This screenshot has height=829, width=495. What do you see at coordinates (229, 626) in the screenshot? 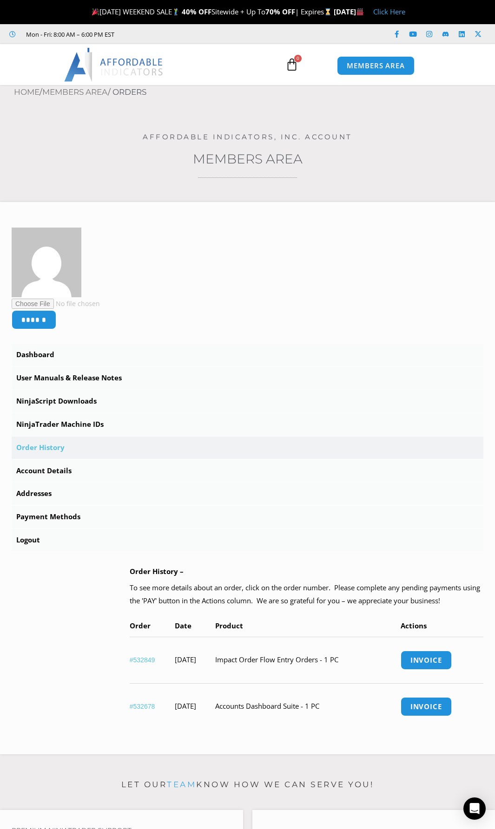
I see `span: Product` at bounding box center [229, 626].